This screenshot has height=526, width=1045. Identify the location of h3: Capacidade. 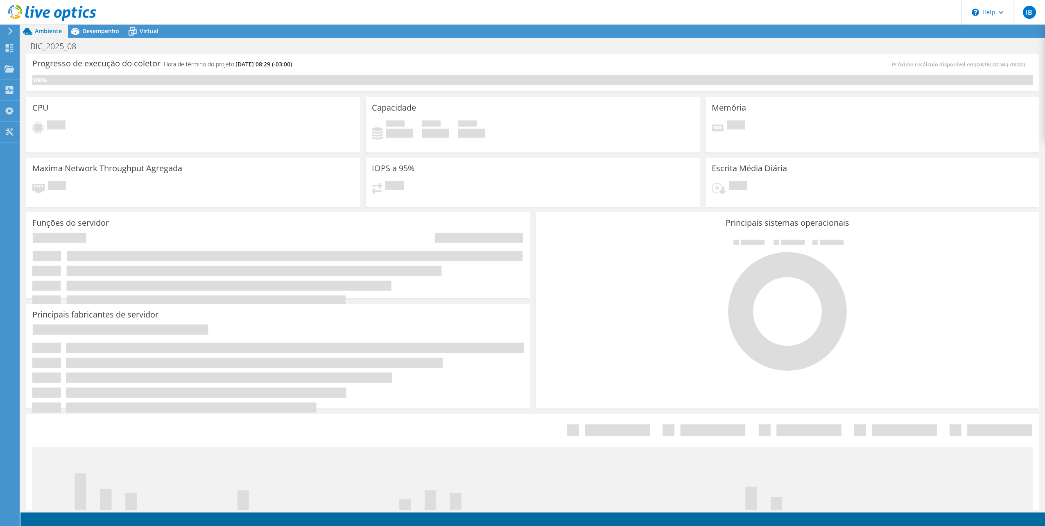
(394, 108).